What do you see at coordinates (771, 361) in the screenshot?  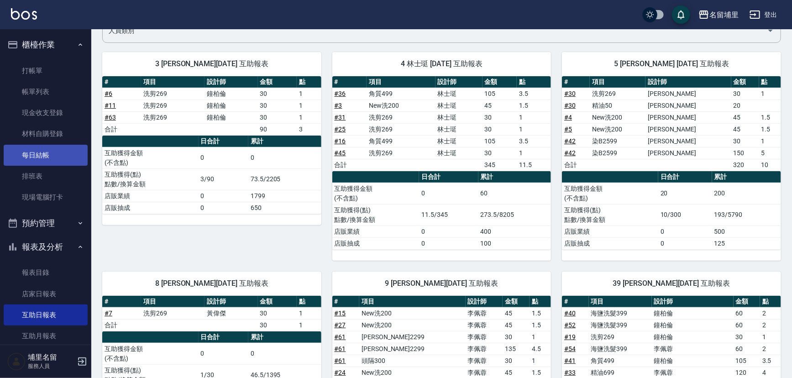 I see `td: 3.5` at bounding box center [771, 361].